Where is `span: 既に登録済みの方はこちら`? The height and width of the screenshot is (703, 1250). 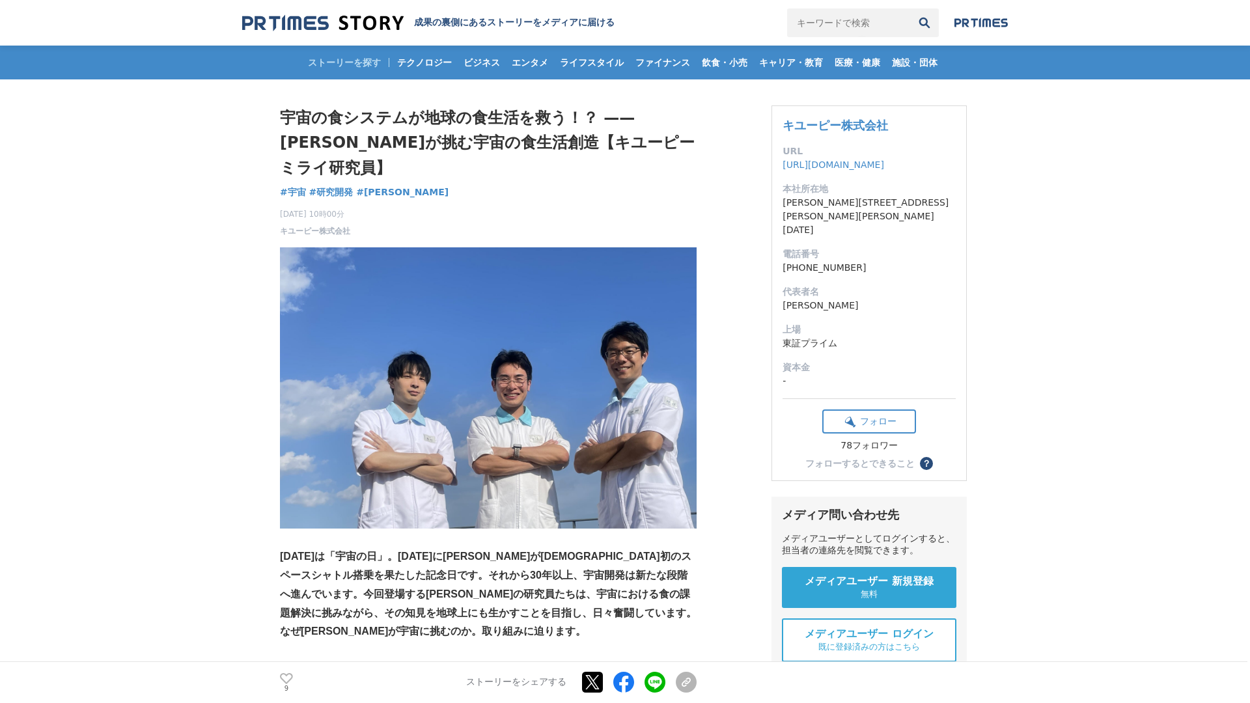 span: 既に登録済みの方はこちら is located at coordinates (869, 647).